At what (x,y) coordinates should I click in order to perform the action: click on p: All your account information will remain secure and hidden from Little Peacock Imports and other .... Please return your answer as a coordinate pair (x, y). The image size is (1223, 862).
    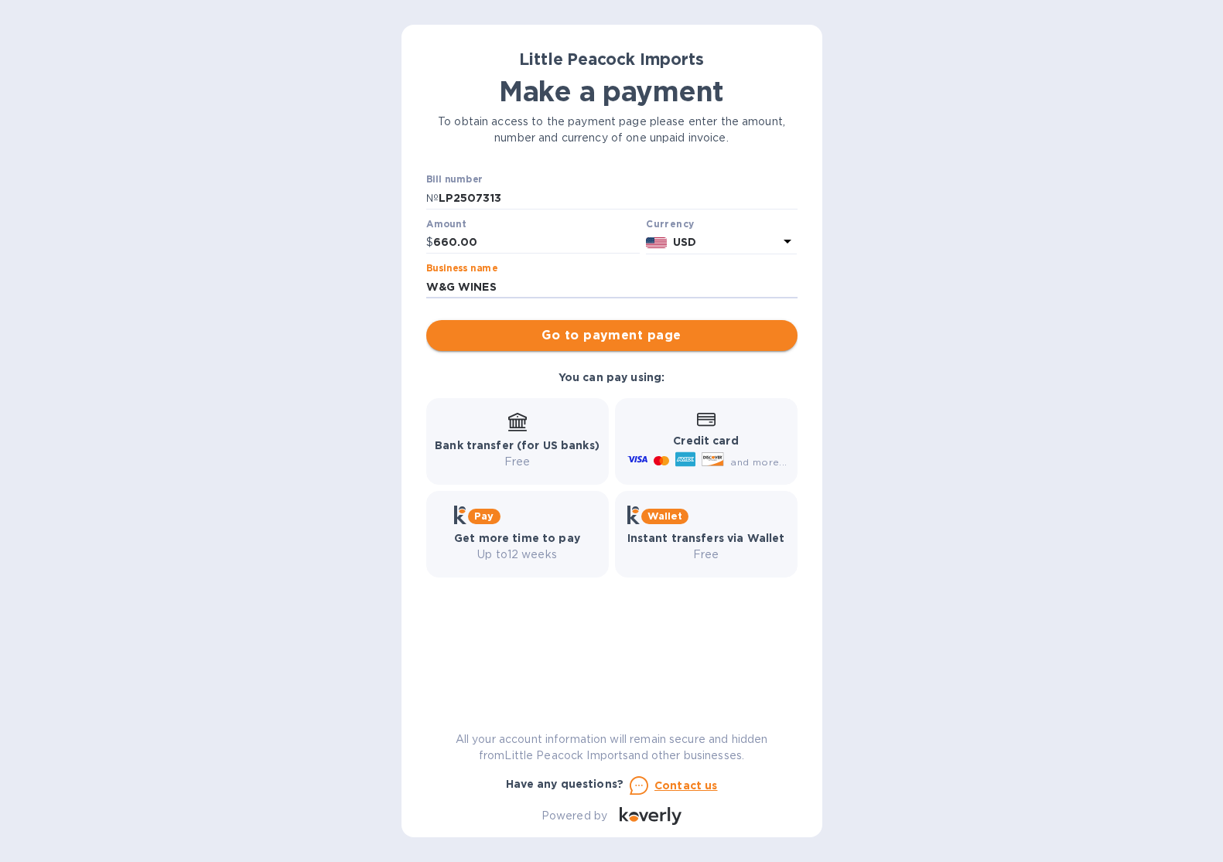
    Looking at the image, I should click on (612, 748).